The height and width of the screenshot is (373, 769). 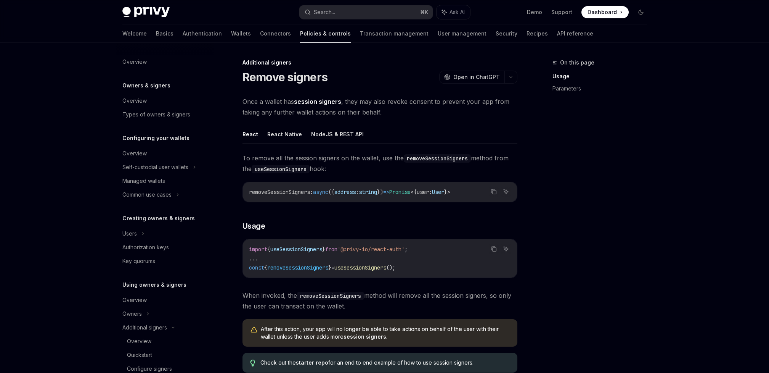 I want to click on a: starter repo, so click(x=312, y=362).